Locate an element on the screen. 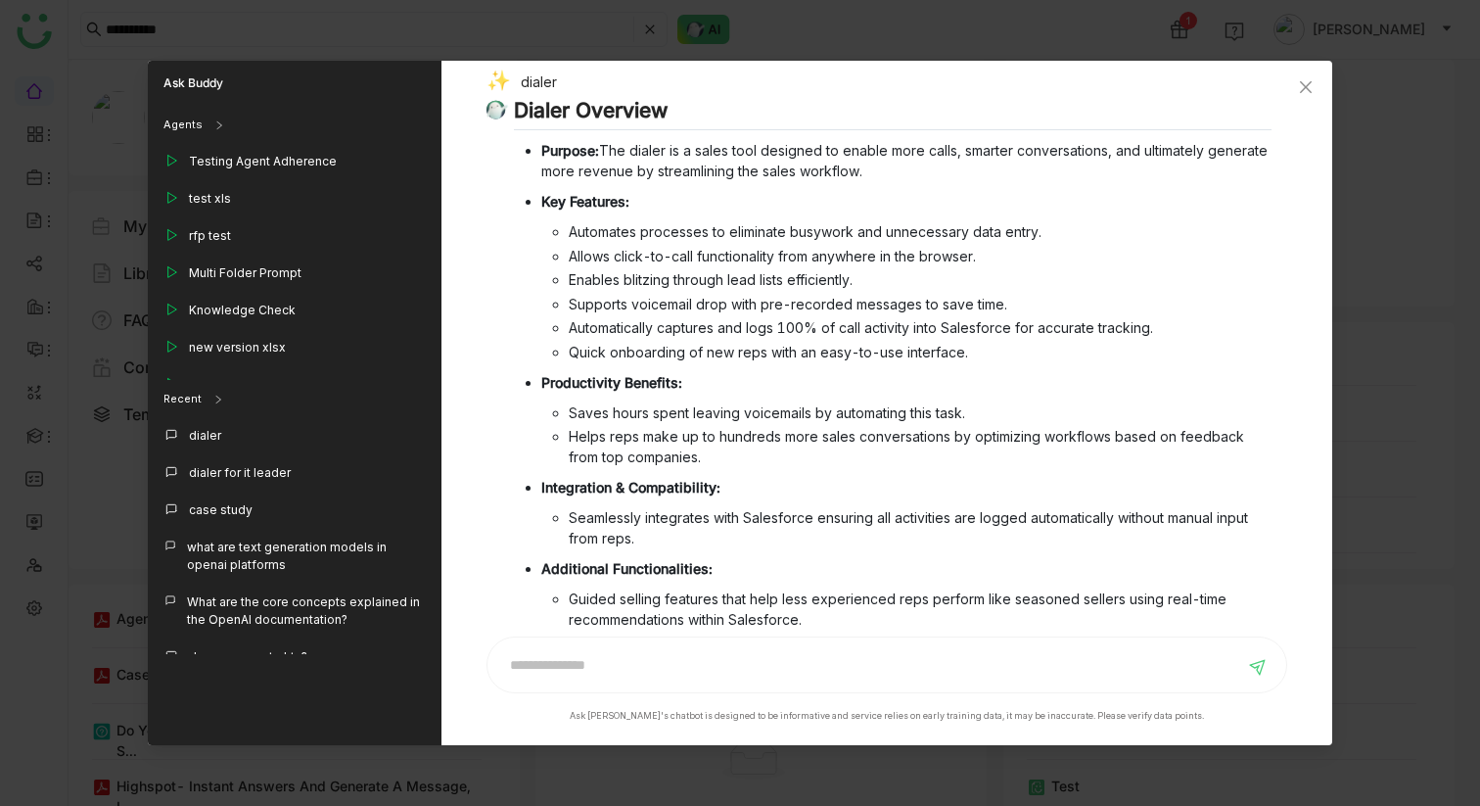 Image resolution: width=1480 pixels, height=806 pixels. li: Supports voicemail drop with pre-recorded messages to save time. is located at coordinates (920, 304).